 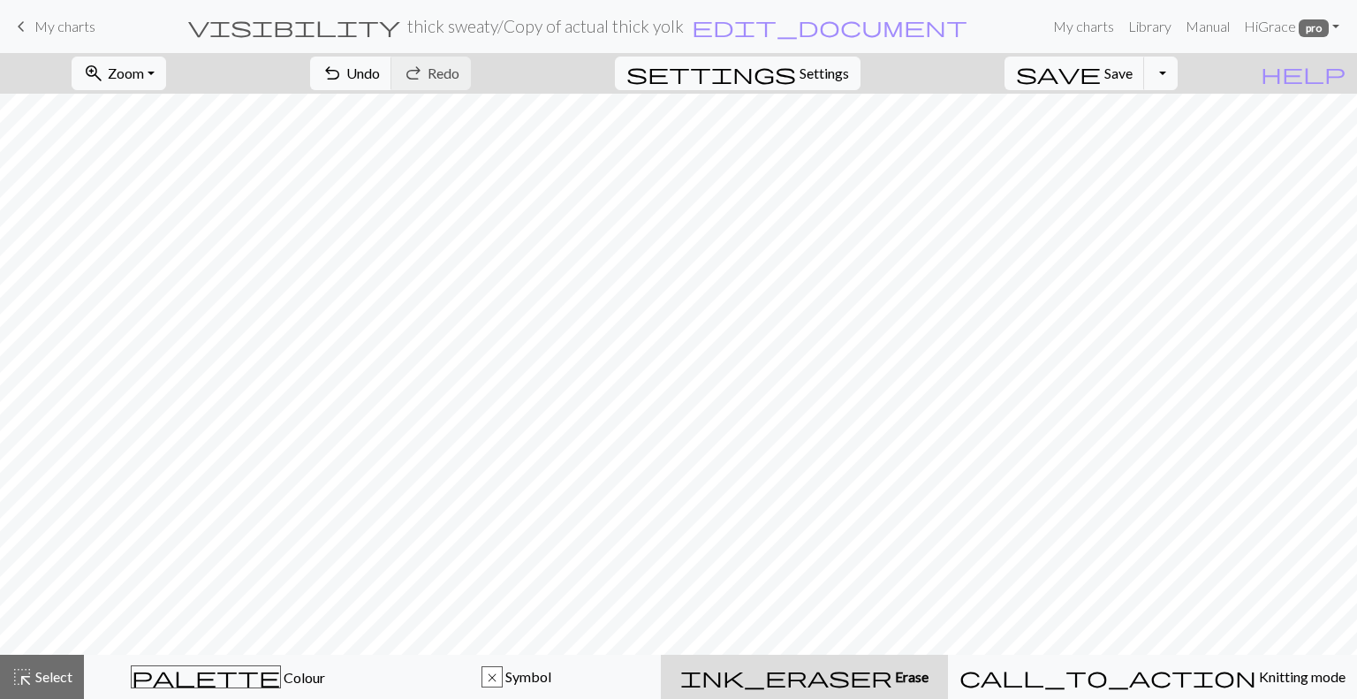 What do you see at coordinates (1152, 677) in the screenshot?
I see `button: Knitting mode` at bounding box center [1152, 677].